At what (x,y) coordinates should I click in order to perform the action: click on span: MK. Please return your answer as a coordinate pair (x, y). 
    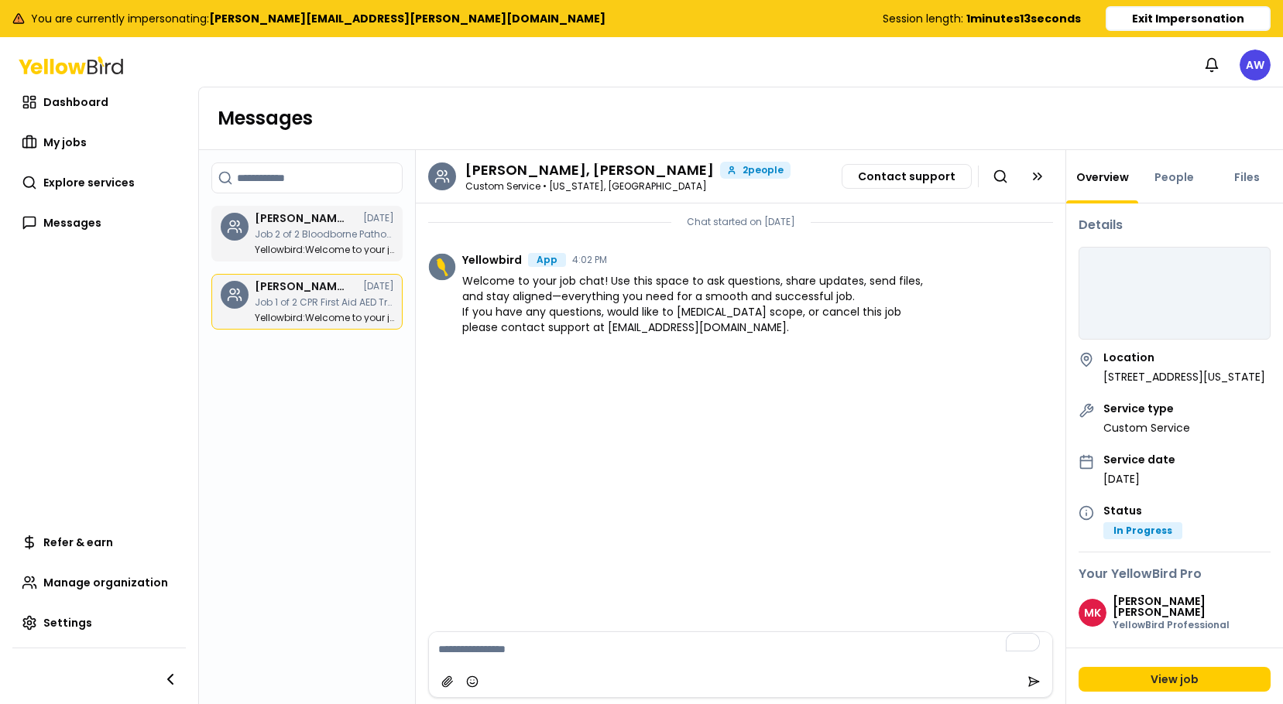
    Looking at the image, I should click on (1092, 613).